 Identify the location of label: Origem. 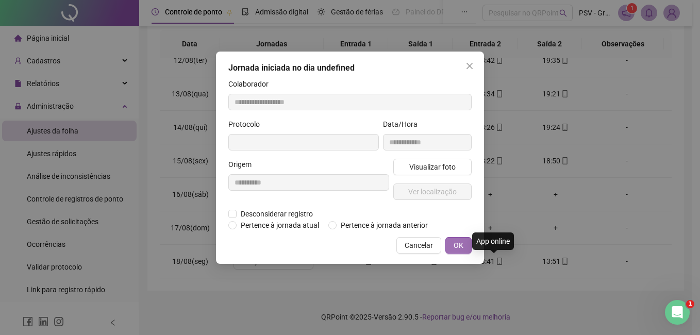
(243, 164).